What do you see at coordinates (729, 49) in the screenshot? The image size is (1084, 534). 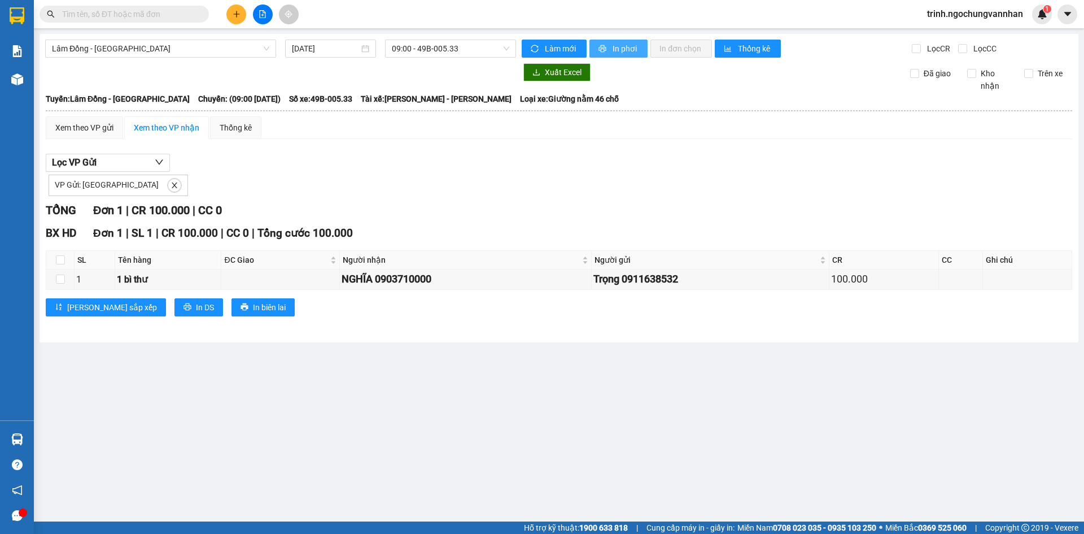 I see `span: bar-chart` at bounding box center [729, 49].